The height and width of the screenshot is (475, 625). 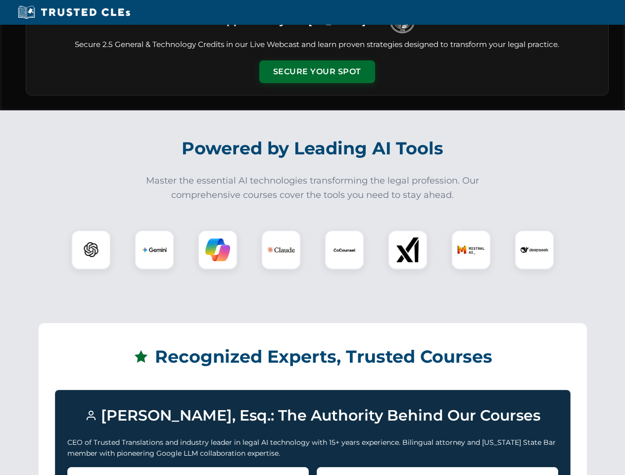 What do you see at coordinates (534, 250) in the screenshot?
I see `div: DeepSeek` at bounding box center [534, 250].